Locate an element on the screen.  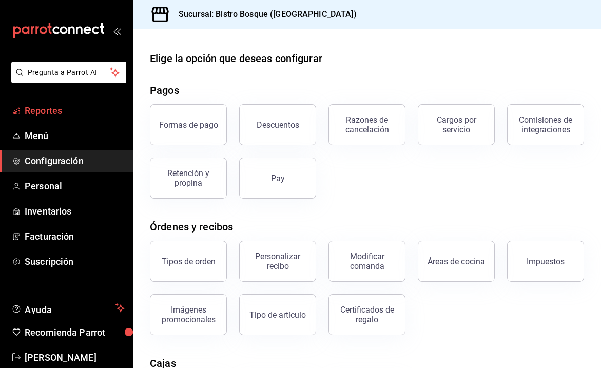
button: Personalizar recibo is located at coordinates (278, 261).